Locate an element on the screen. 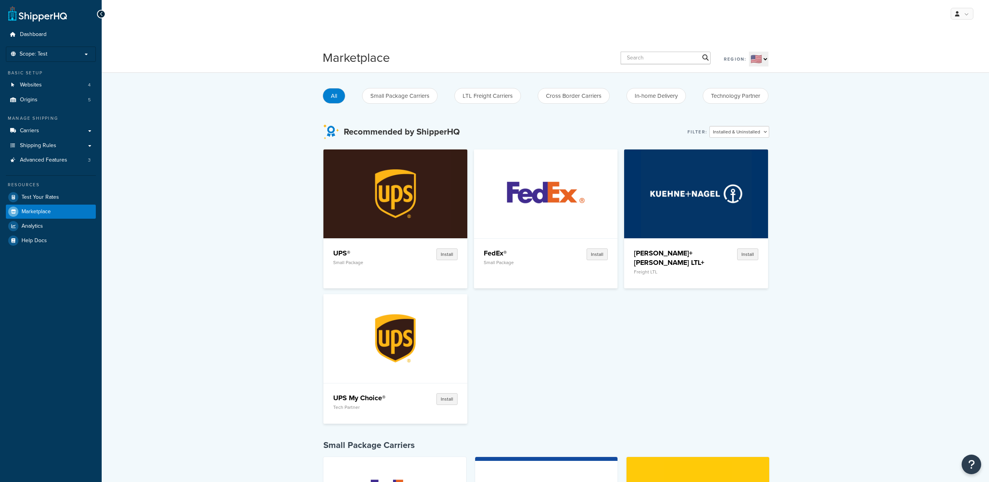 The width and height of the screenshot is (989, 482). label: Region: is located at coordinates (735, 59).